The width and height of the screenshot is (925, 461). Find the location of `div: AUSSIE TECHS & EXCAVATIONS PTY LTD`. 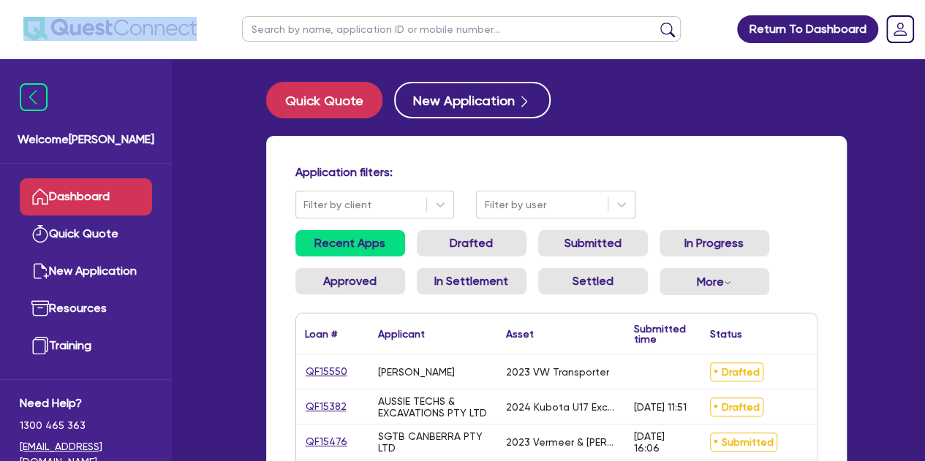

div: AUSSIE TECHS & EXCAVATIONS PTY LTD is located at coordinates (433, 407).